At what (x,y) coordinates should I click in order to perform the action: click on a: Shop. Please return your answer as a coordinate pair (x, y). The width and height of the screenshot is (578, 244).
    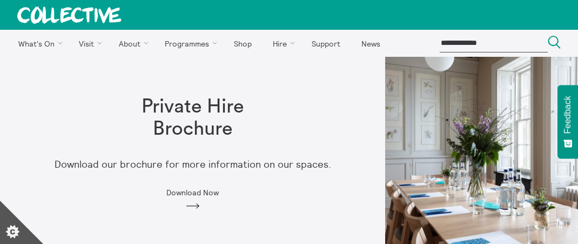
    Looking at the image, I should click on (243, 43).